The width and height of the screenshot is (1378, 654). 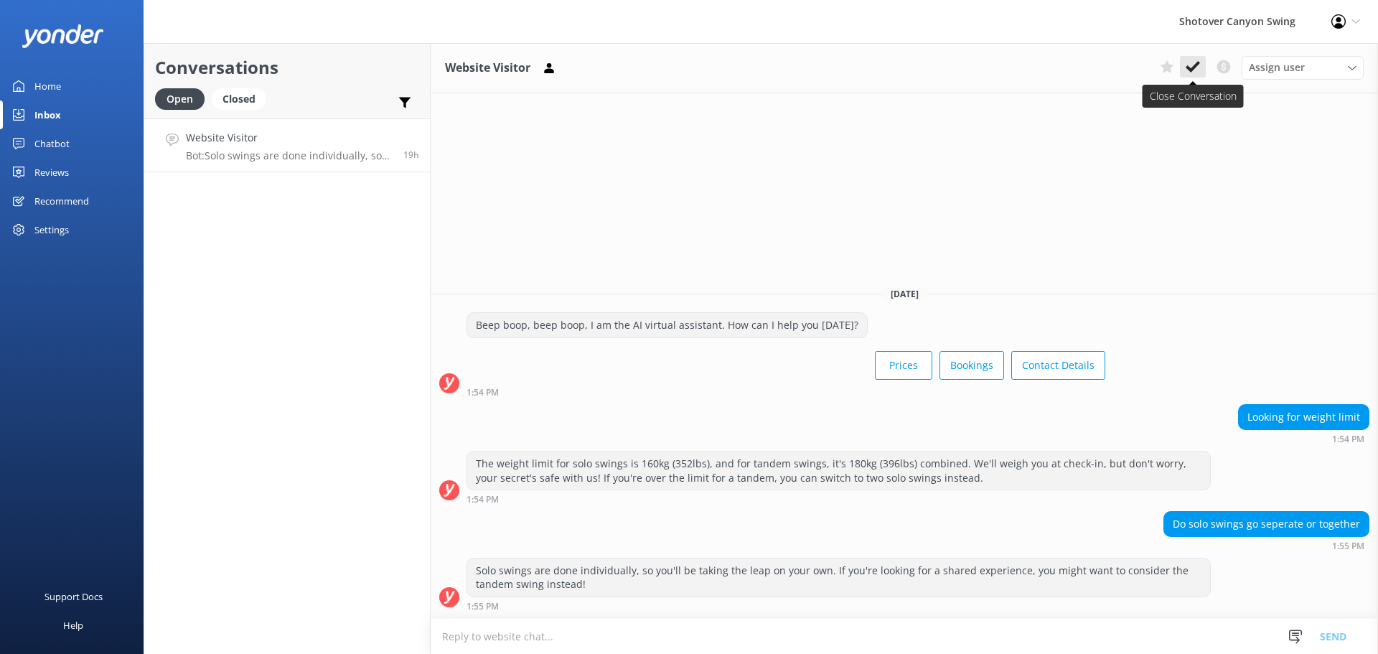 I want to click on div: Recommend, so click(x=62, y=201).